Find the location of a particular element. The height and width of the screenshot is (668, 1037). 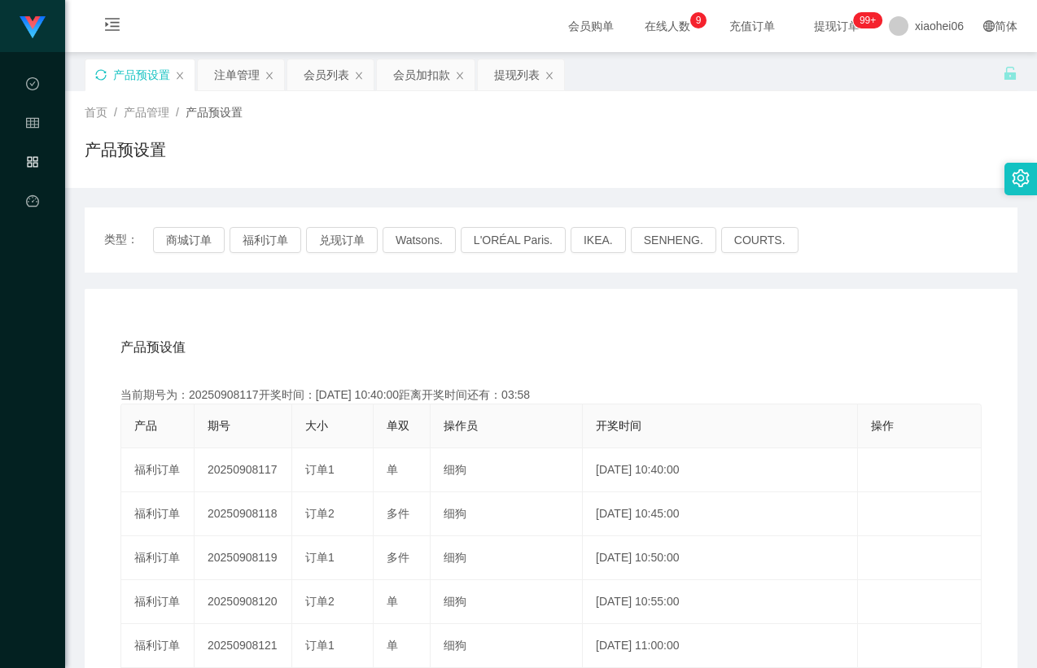

div: 会员列表 is located at coordinates (326, 75).